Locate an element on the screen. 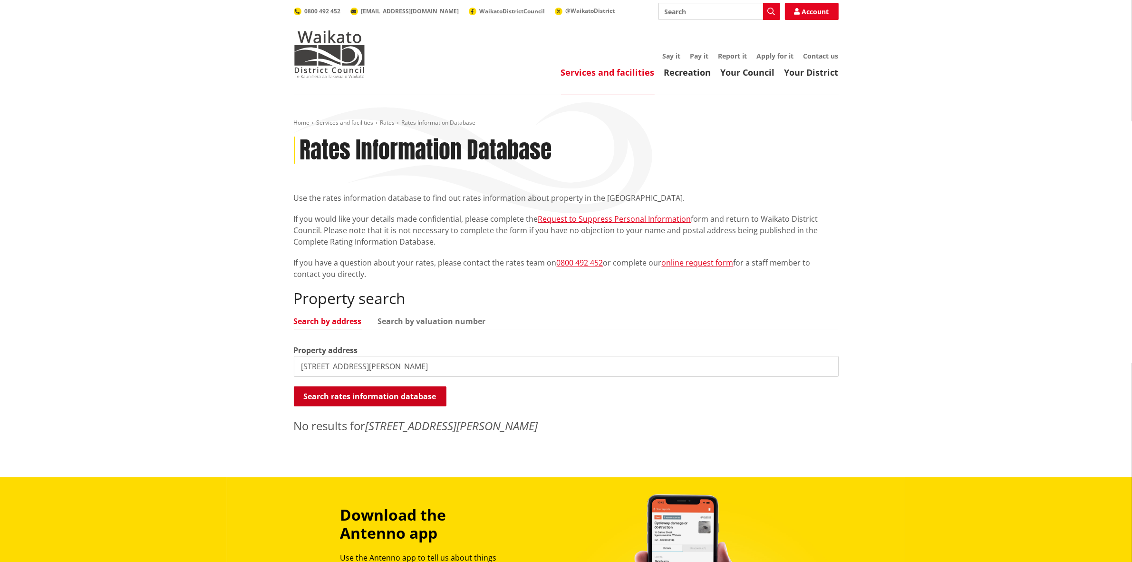 This screenshot has width=1132, height=562. p: If you would like your details made confidential, please complete the form and return to Waikato ... is located at coordinates (566, 230).